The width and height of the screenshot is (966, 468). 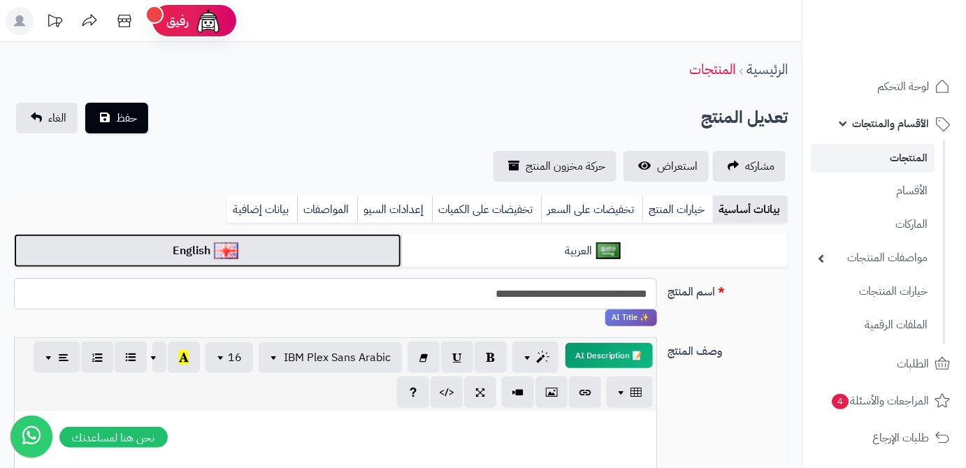 What do you see at coordinates (744, 117) in the screenshot?
I see `h2: تعديل المنتج` at bounding box center [744, 117].